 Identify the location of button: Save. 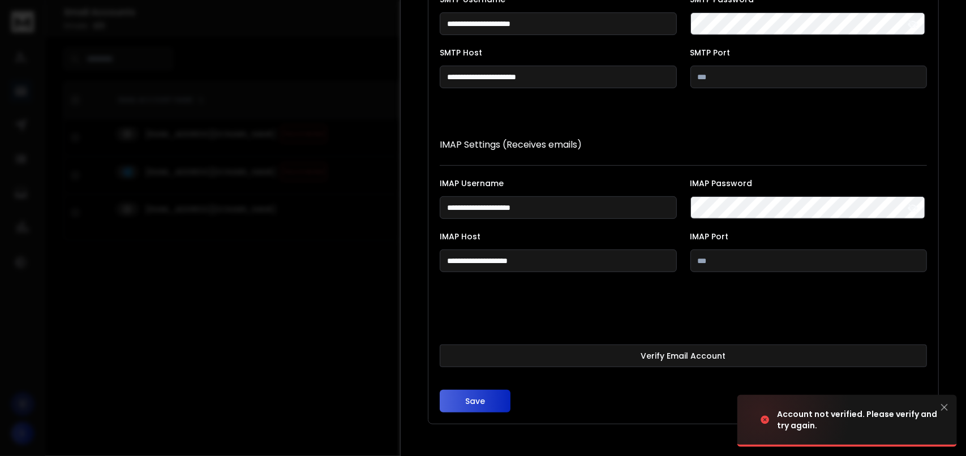
(475, 401).